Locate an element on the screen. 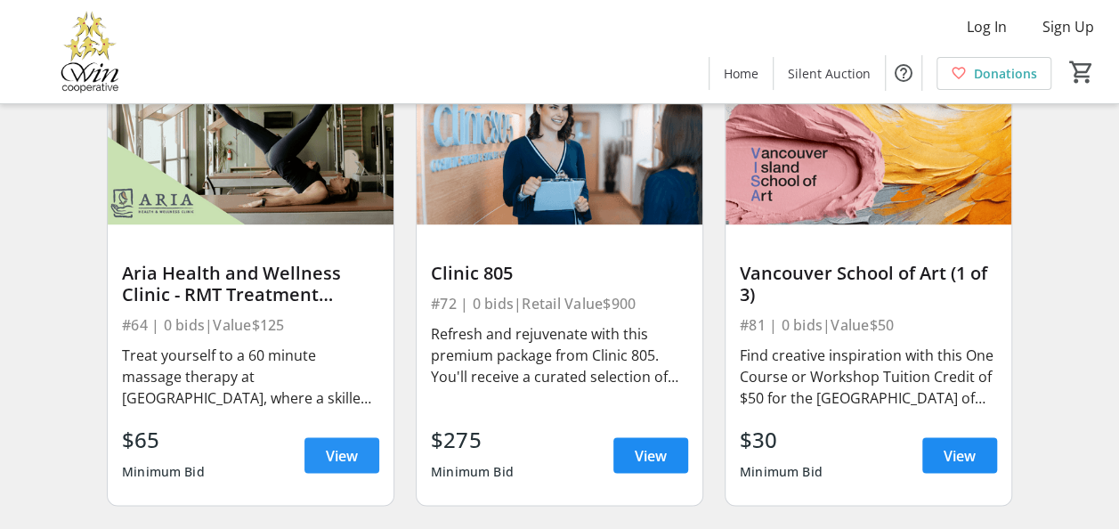  img: Clinic 805 is located at coordinates (559, 144).